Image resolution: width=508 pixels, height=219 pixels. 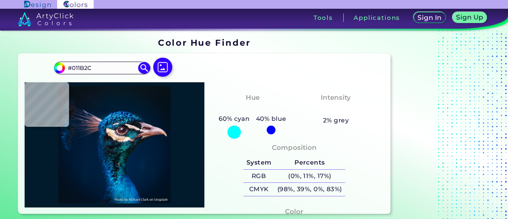 What do you see at coordinates (469, 17) in the screenshot?
I see `h5: Sign Up` at bounding box center [469, 17].